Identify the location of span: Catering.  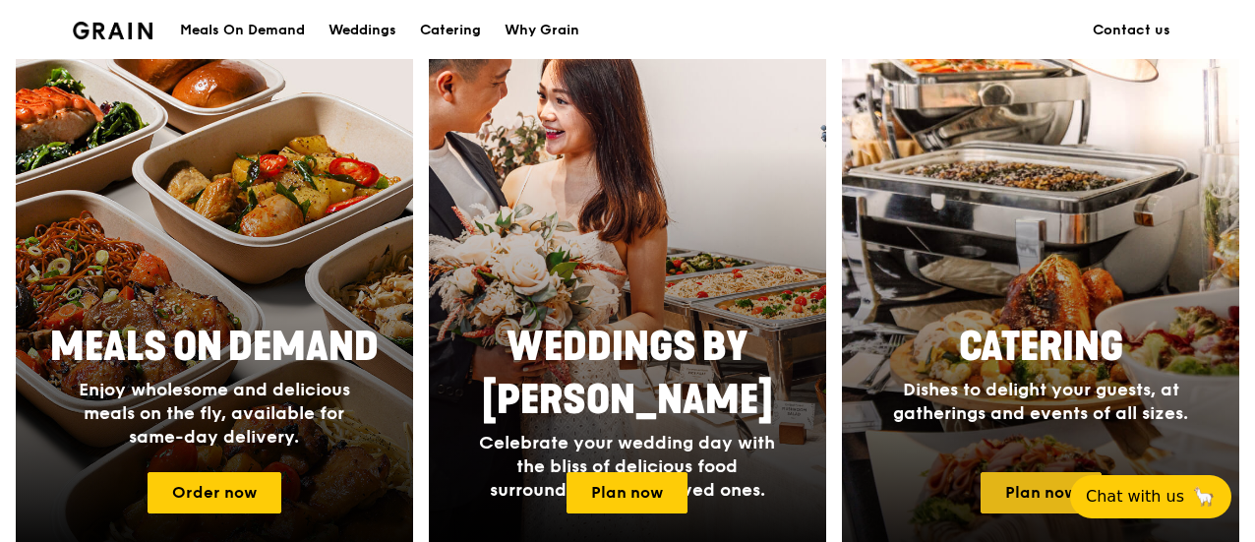
(1040, 347).